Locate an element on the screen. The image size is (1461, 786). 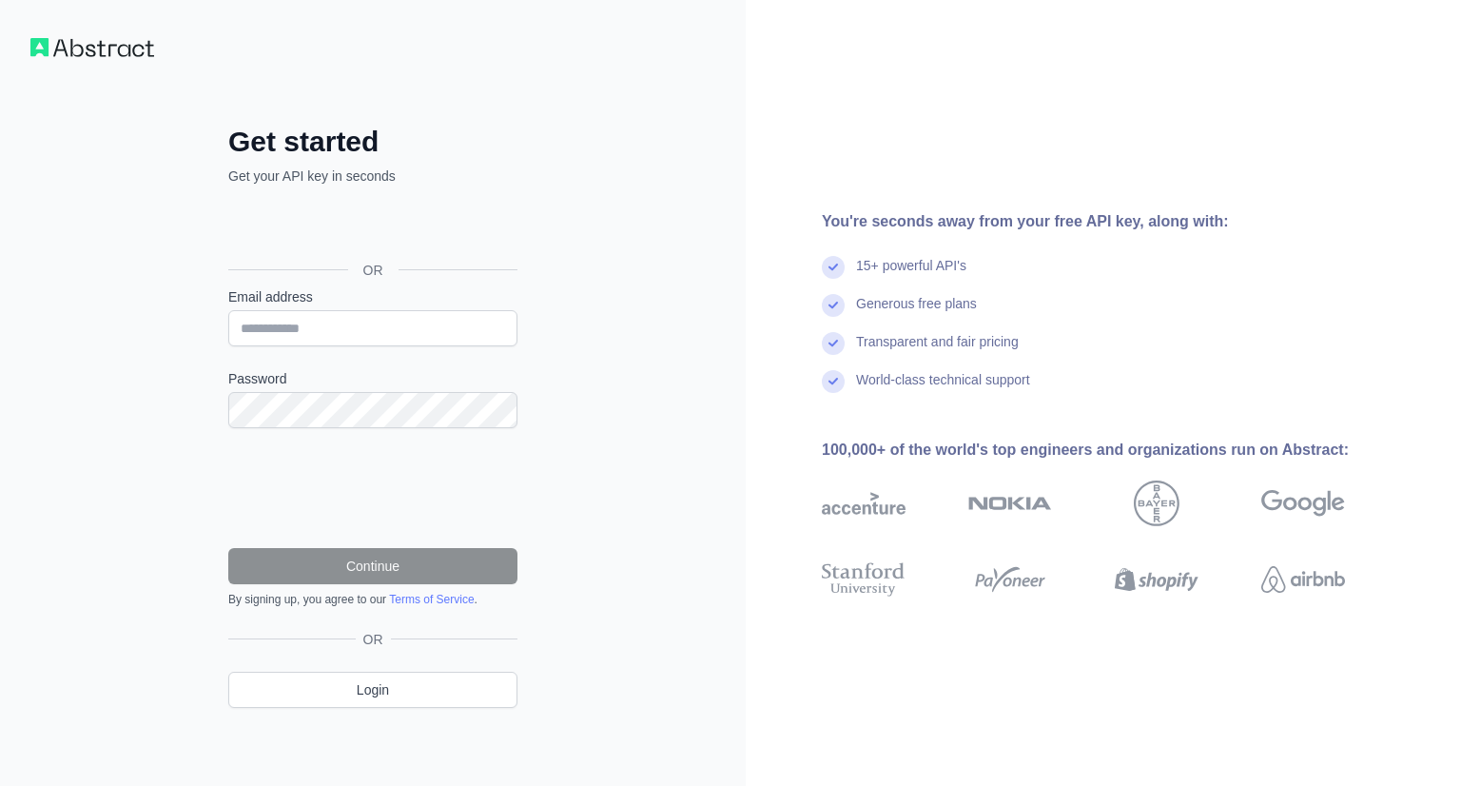
img: accenture is located at coordinates (864, 503).